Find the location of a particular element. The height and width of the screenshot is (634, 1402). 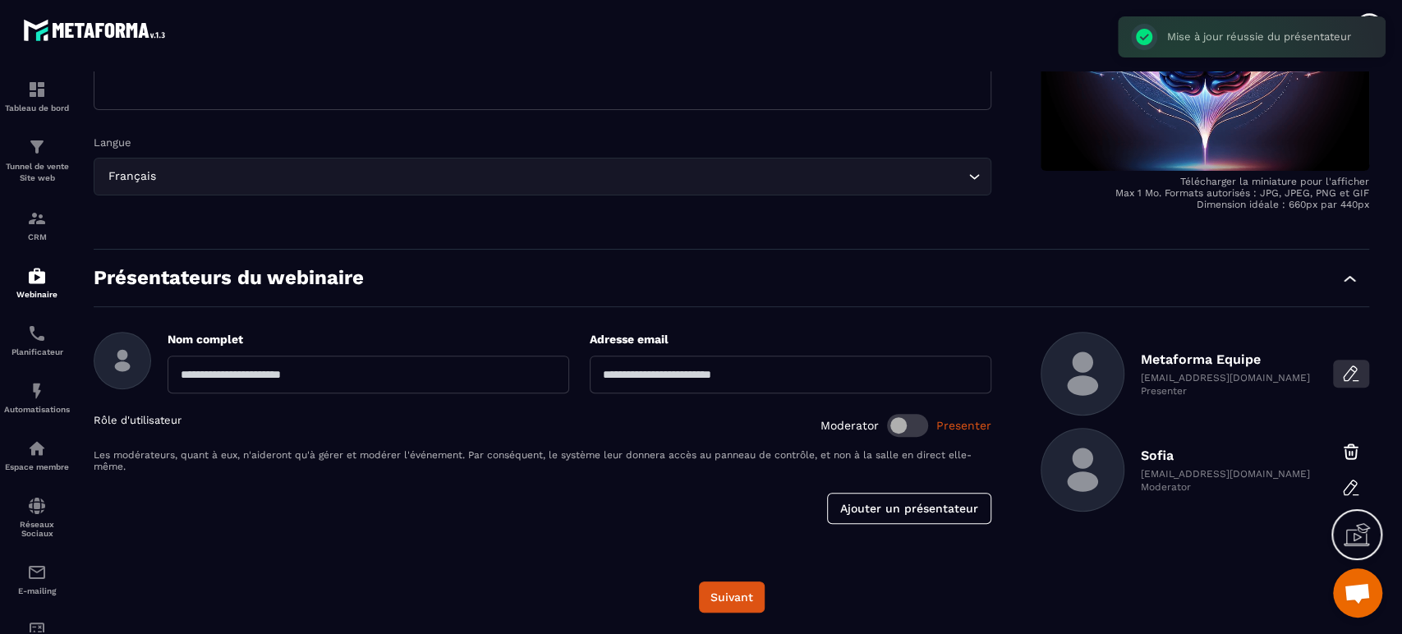

img: social-network is located at coordinates (37, 506).